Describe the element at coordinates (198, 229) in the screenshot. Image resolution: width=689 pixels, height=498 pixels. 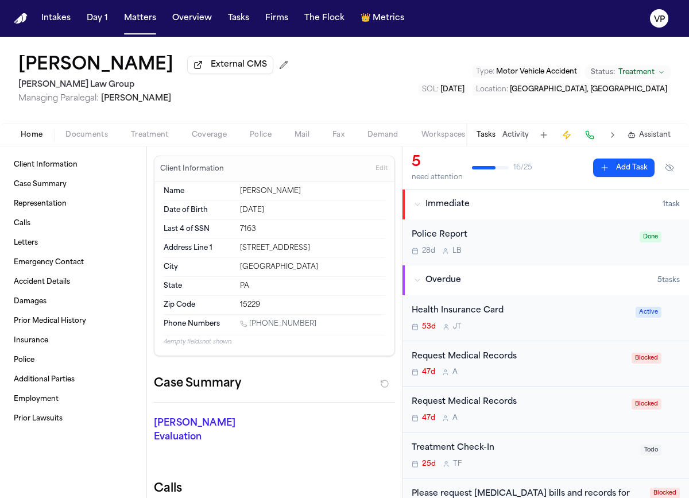
I see `dt: Last 4 of SSN` at that location.